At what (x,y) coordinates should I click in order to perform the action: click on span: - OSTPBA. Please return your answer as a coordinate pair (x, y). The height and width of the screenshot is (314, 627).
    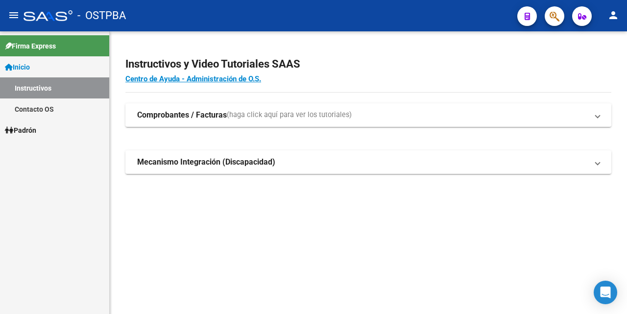
    Looking at the image, I should click on (101, 16).